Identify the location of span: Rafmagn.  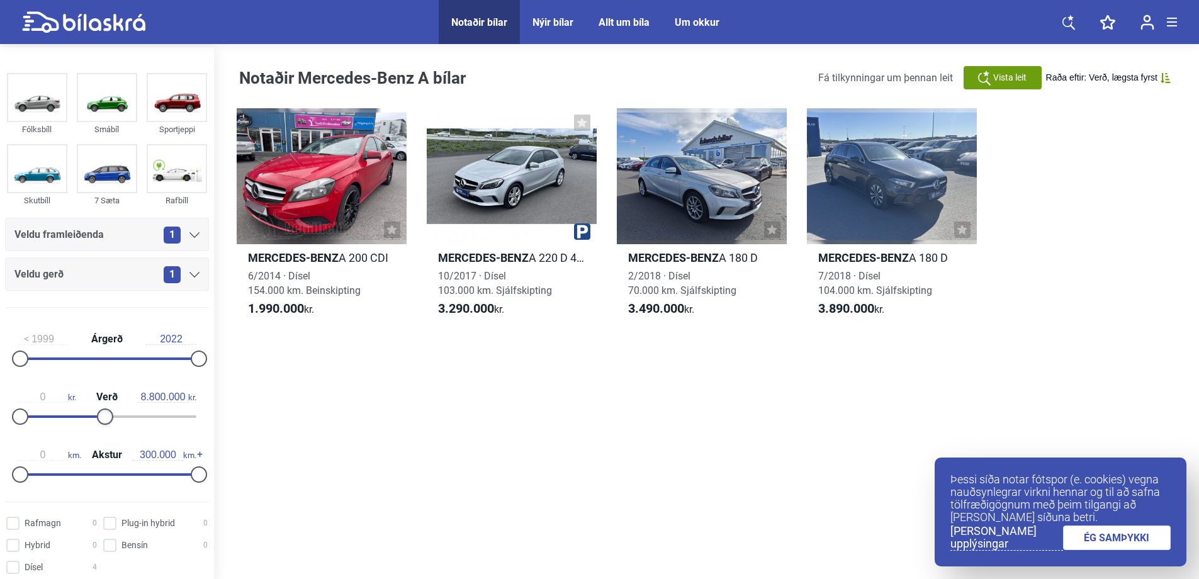
(43, 523).